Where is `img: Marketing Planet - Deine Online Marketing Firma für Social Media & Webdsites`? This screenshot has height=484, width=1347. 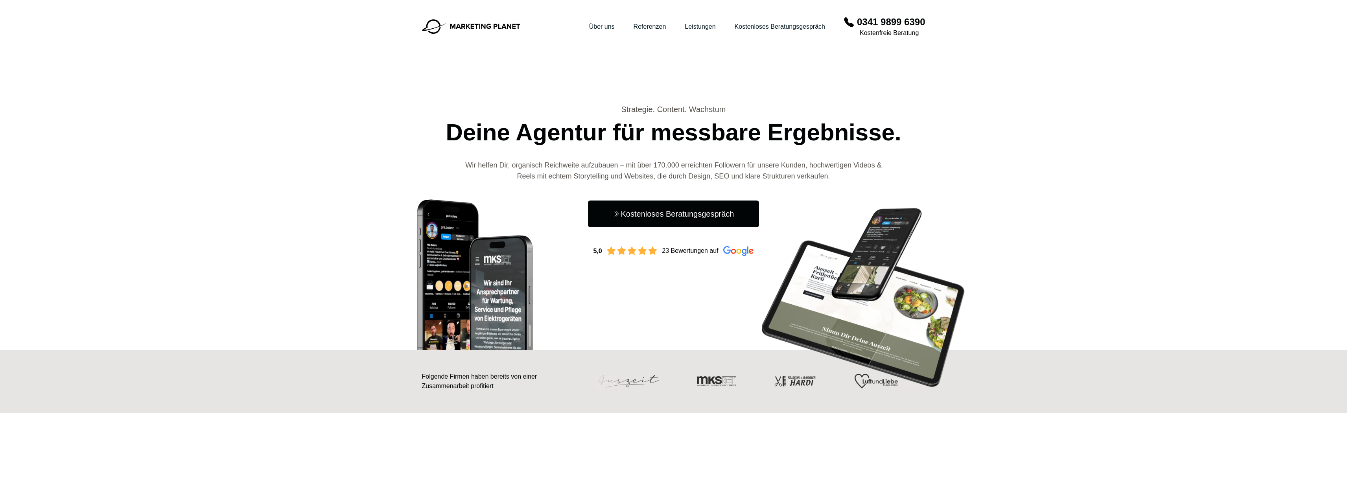
img: Marketing Planet - Deine Online Marketing Firma für Social Media & Webdsites is located at coordinates (471, 27).